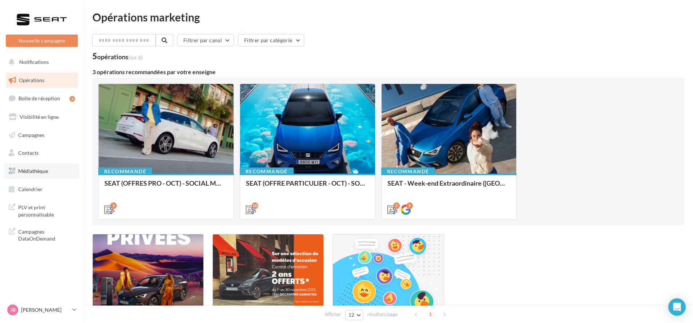 The image size is (693, 323). Describe the element at coordinates (271, 40) in the screenshot. I see `button: Filtrer par catégorie` at that location.